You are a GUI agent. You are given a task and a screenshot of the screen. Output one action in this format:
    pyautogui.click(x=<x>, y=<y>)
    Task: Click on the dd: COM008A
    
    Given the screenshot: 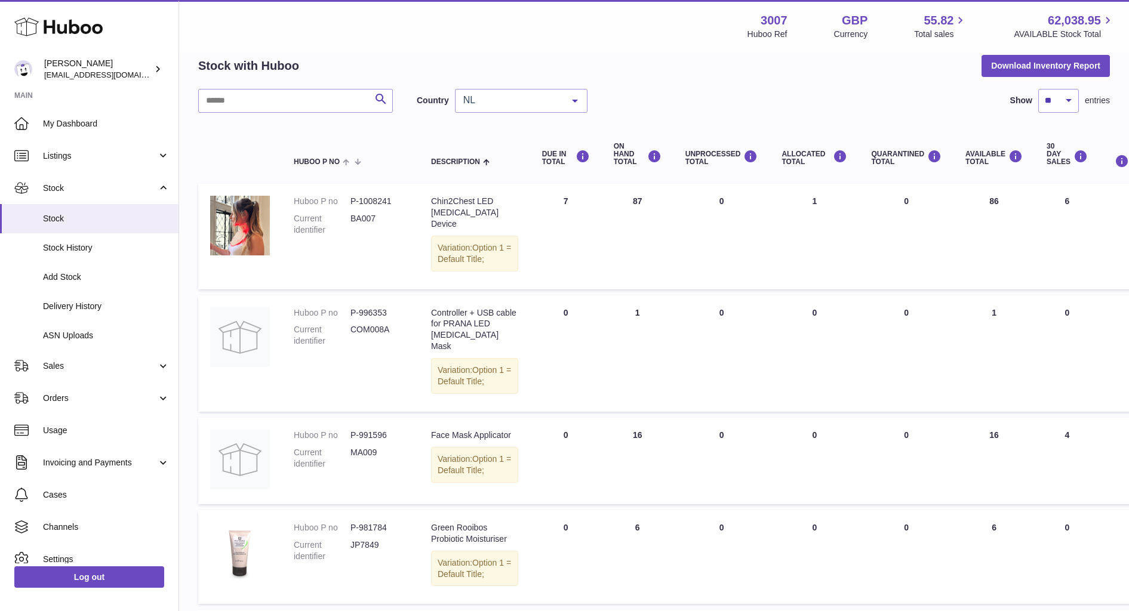 What is the action you would take?
    pyautogui.click(x=378, y=335)
    